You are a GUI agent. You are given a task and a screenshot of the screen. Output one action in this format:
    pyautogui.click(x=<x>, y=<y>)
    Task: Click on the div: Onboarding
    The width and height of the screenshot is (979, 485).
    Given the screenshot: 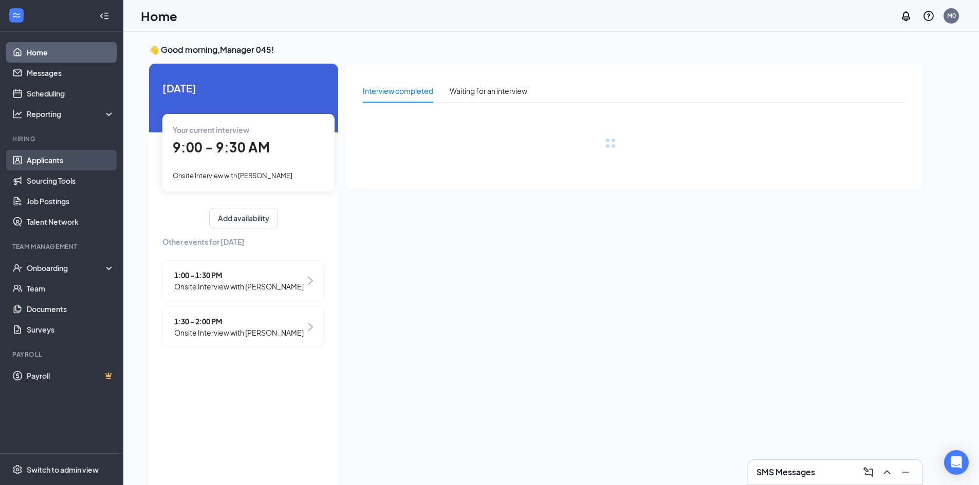 What is the action you would take?
    pyautogui.click(x=66, y=268)
    